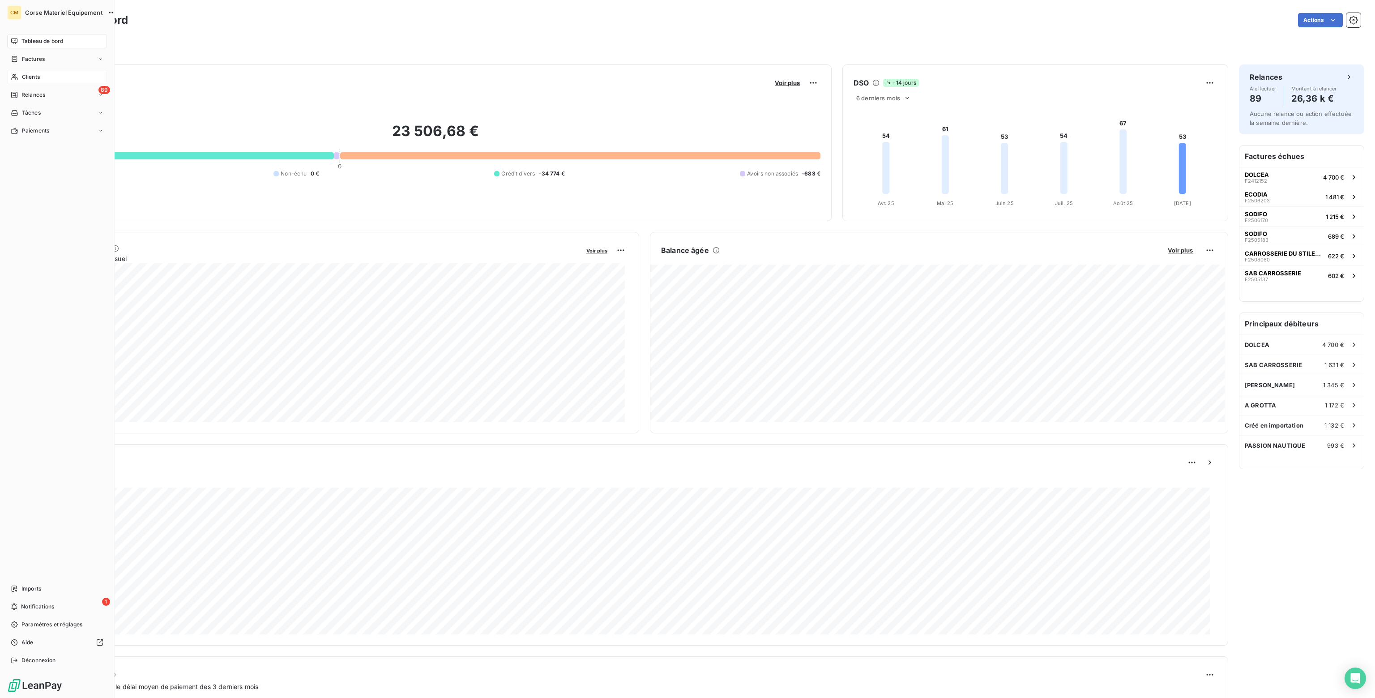  I want to click on span: Clients, so click(31, 77).